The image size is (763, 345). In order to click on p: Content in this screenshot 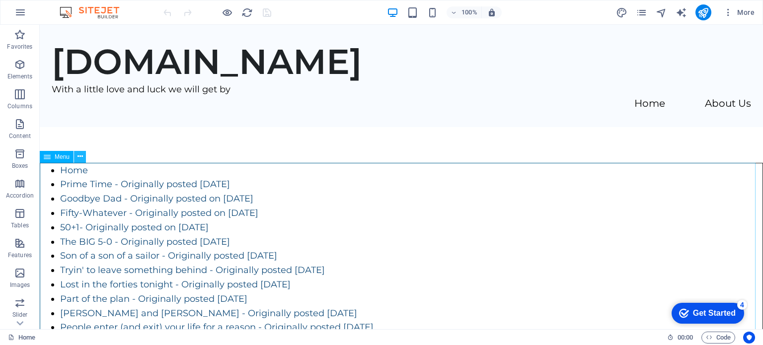, I will do `click(20, 136)`.